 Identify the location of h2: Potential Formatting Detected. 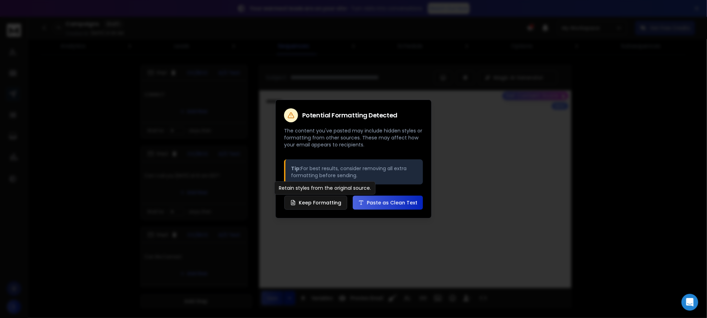
(350, 115).